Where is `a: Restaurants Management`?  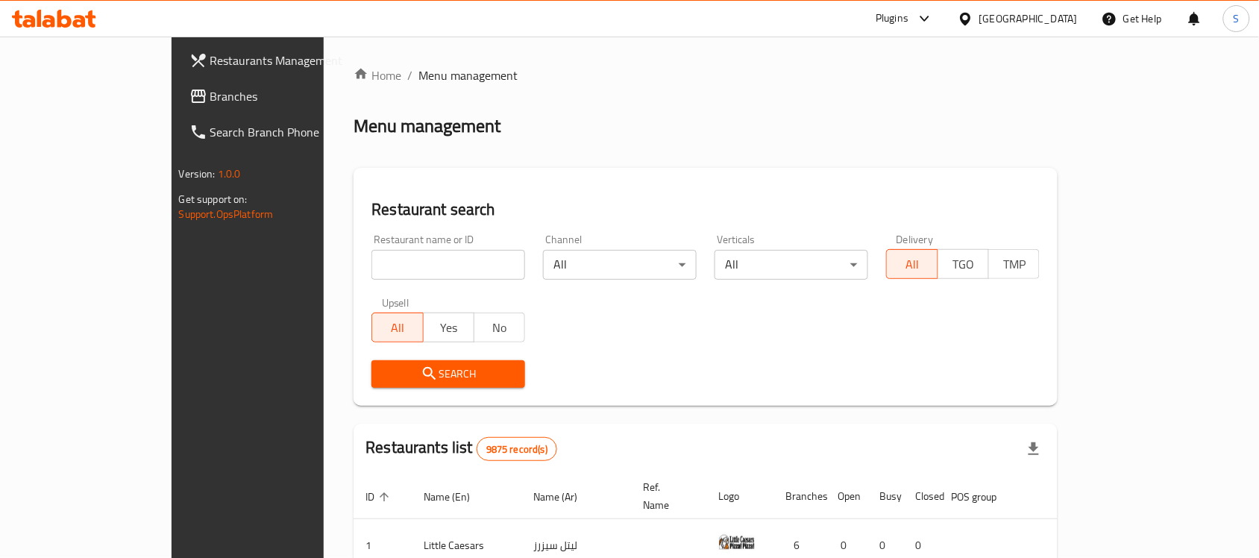
a: Restaurants Management is located at coordinates (280, 60).